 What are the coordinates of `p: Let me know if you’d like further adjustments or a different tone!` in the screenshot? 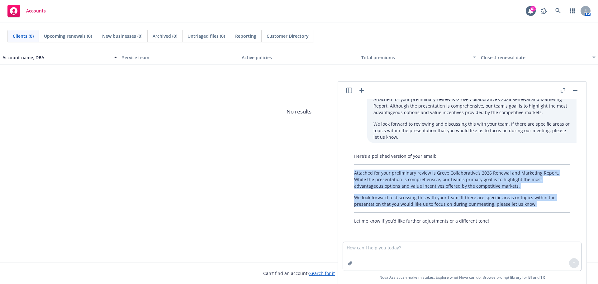 It's located at (462, 221).